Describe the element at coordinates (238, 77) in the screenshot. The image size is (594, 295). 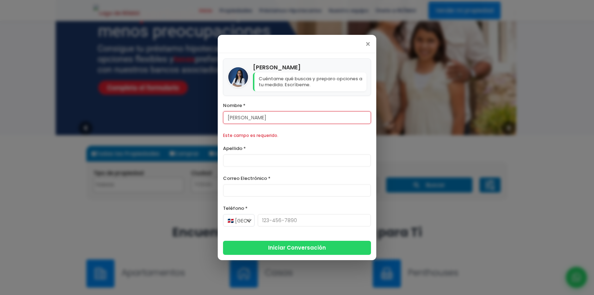
I see `img: Jessica Concepción` at that location.